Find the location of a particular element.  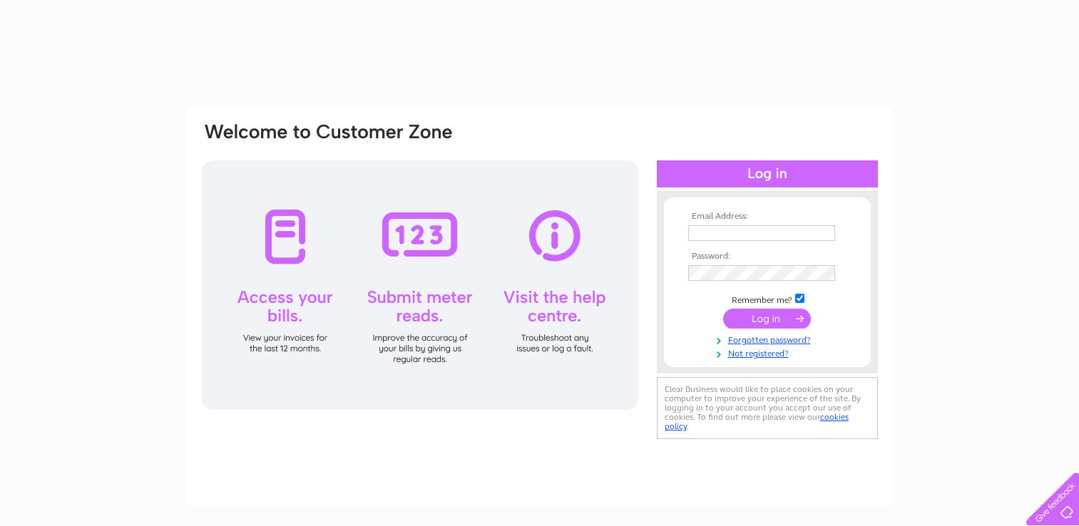

a: Forgotten password? is located at coordinates (769, 339).